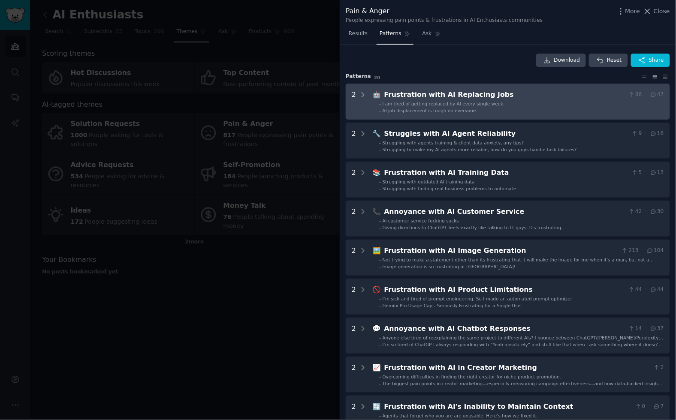 This screenshot has width=676, height=420. I want to click on button: Close, so click(656, 11).